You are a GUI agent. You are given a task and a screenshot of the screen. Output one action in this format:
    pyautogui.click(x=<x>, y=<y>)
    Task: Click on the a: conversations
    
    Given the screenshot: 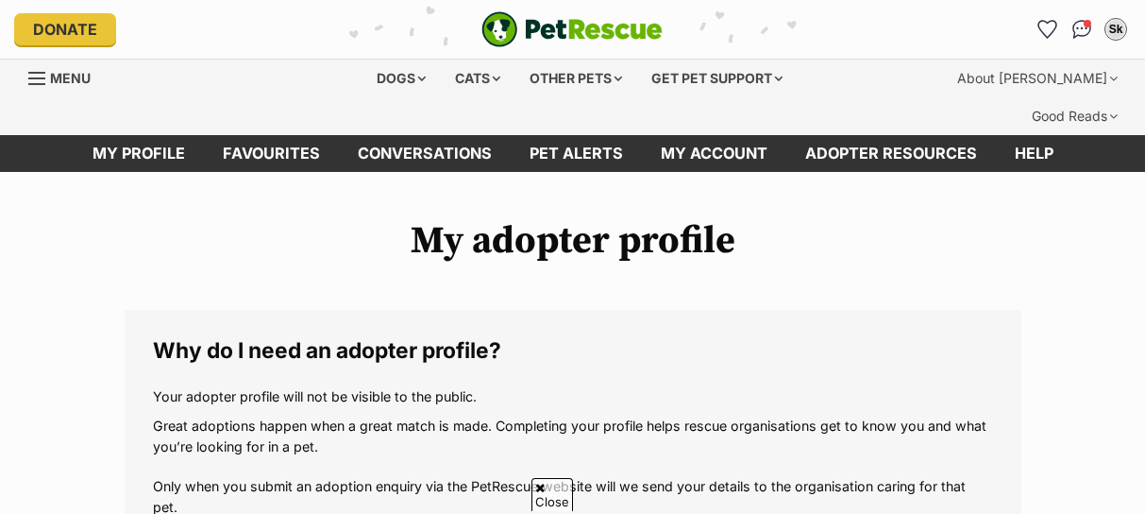 What is the action you would take?
    pyautogui.click(x=425, y=153)
    